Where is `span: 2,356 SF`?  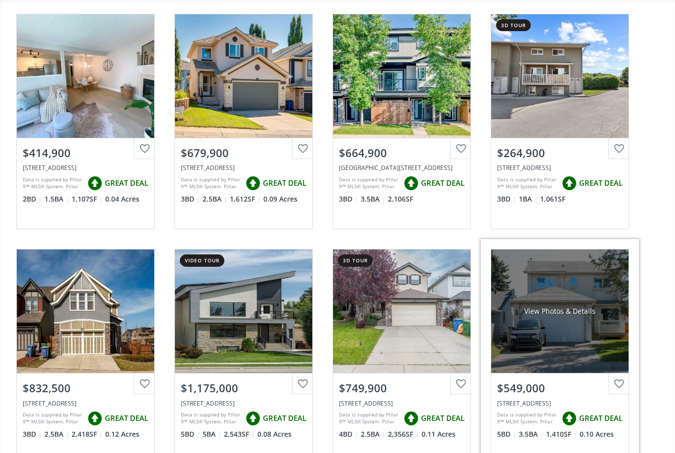 span: 2,356 SF is located at coordinates (403, 434).